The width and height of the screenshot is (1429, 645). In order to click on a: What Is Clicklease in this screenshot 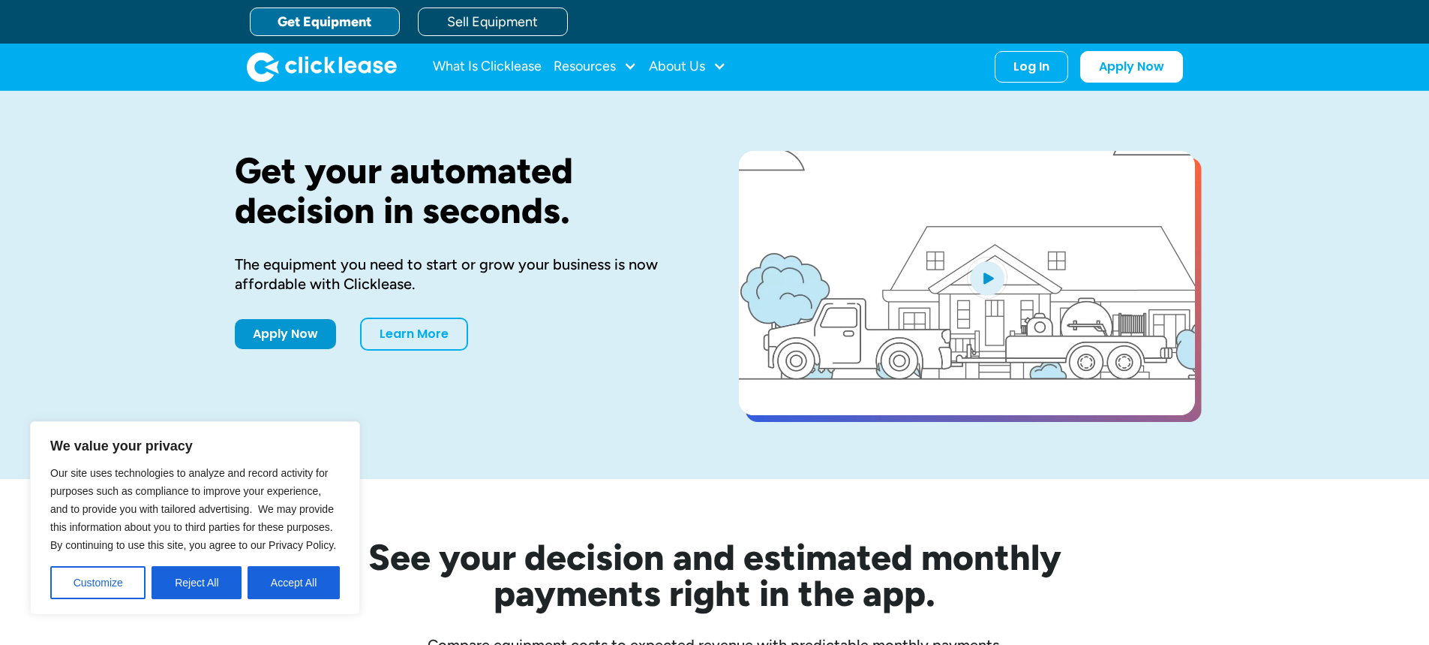, I will do `click(487, 67)`.